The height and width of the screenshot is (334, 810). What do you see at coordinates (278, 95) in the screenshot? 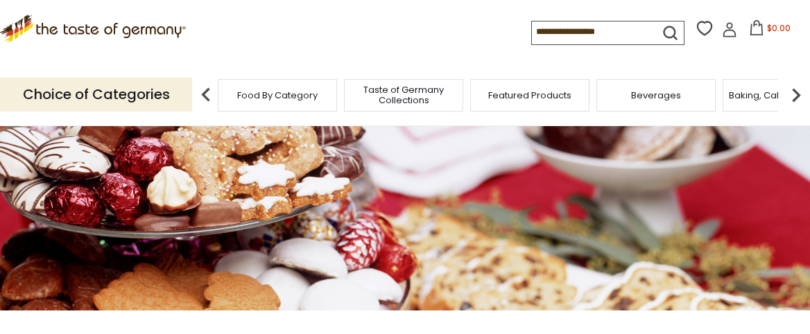
I see `a: Food By Category` at bounding box center [278, 95].